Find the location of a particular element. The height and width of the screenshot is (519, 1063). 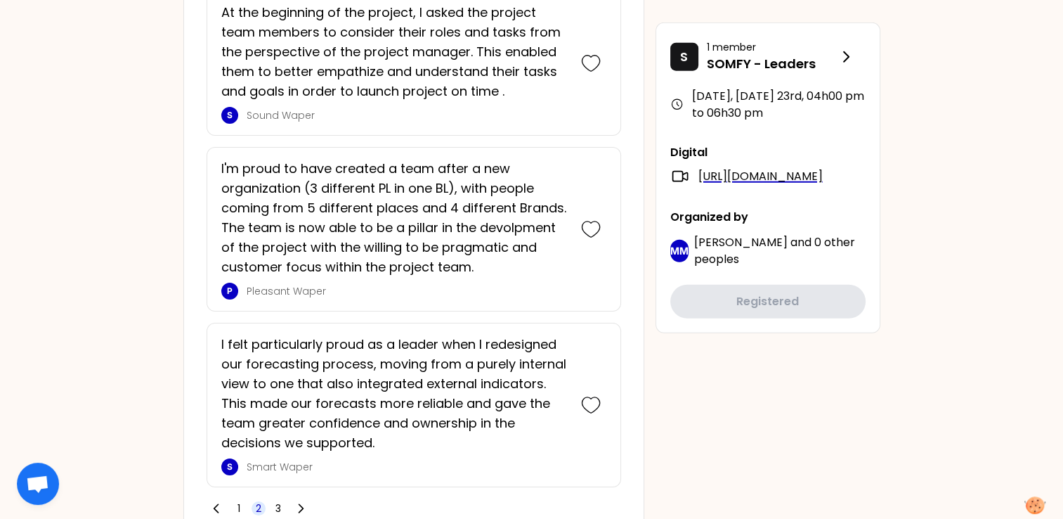

p: Smart Waper is located at coordinates (407, 467).